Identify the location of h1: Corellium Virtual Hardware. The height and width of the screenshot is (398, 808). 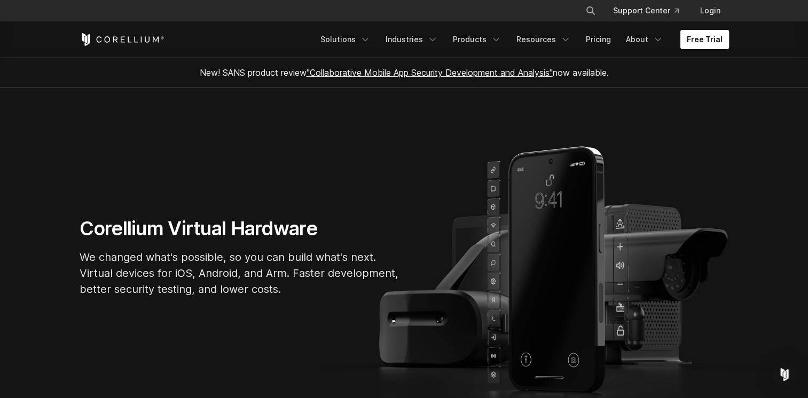
(240, 228).